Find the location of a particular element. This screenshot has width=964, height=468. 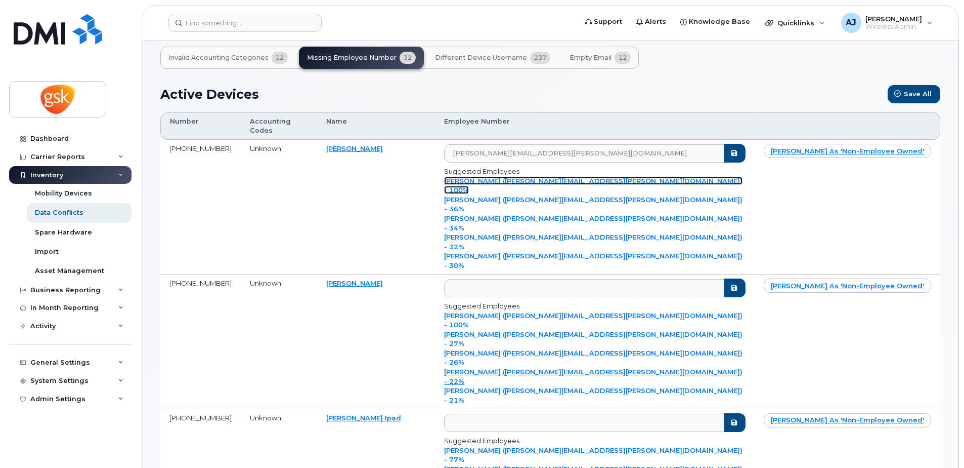

h2: Active Devices is located at coordinates (209, 94).